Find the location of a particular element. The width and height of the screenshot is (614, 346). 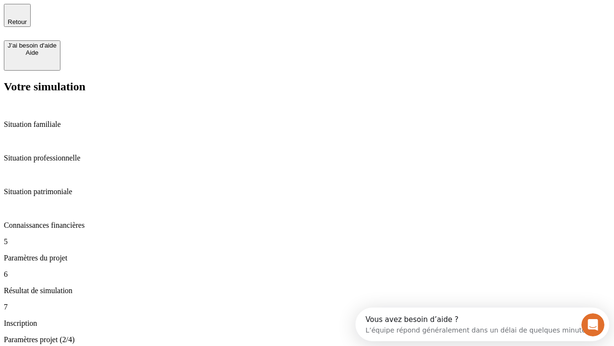

button: J’ai besoin d'aideAide is located at coordinates (32, 55).